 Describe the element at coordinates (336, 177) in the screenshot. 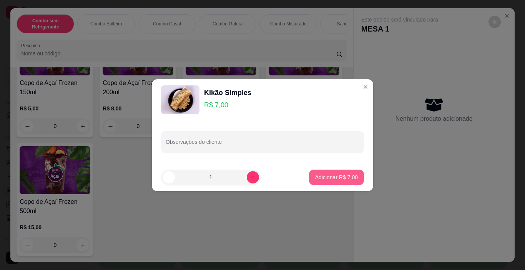

I see `p: Adicionar R$ 7,00` at that location.